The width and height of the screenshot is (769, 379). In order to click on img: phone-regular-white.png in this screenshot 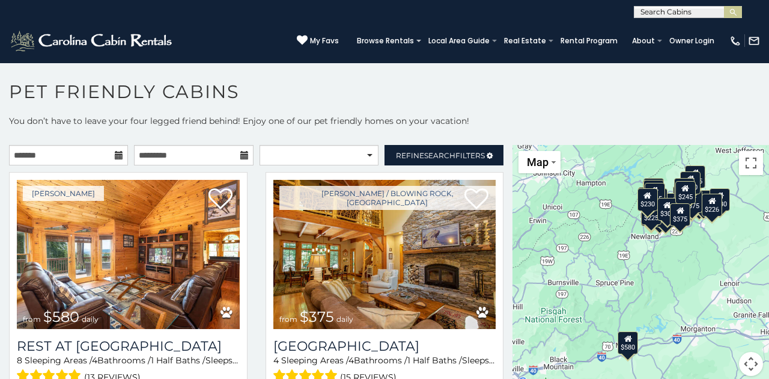, I will do `click(736, 41)`.